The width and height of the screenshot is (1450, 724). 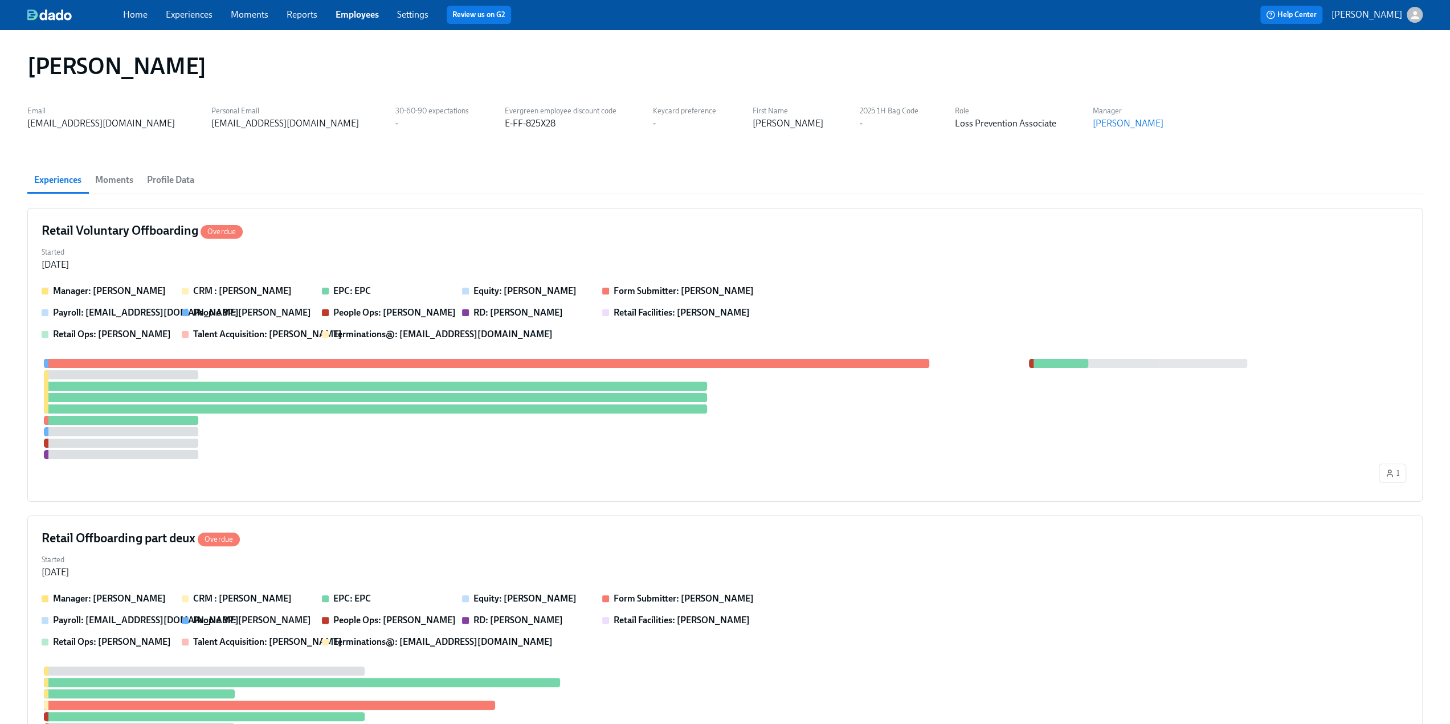 What do you see at coordinates (1128, 111) in the screenshot?
I see `label: Manager` at bounding box center [1128, 111].